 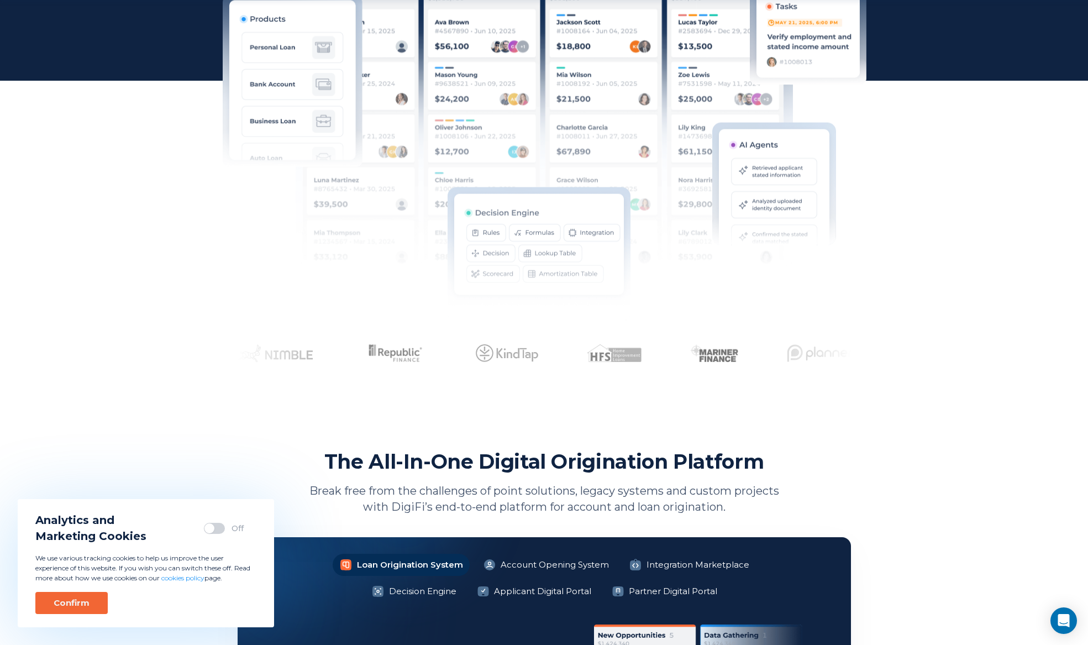 I want to click on li: Account Opening System, so click(x=546, y=565).